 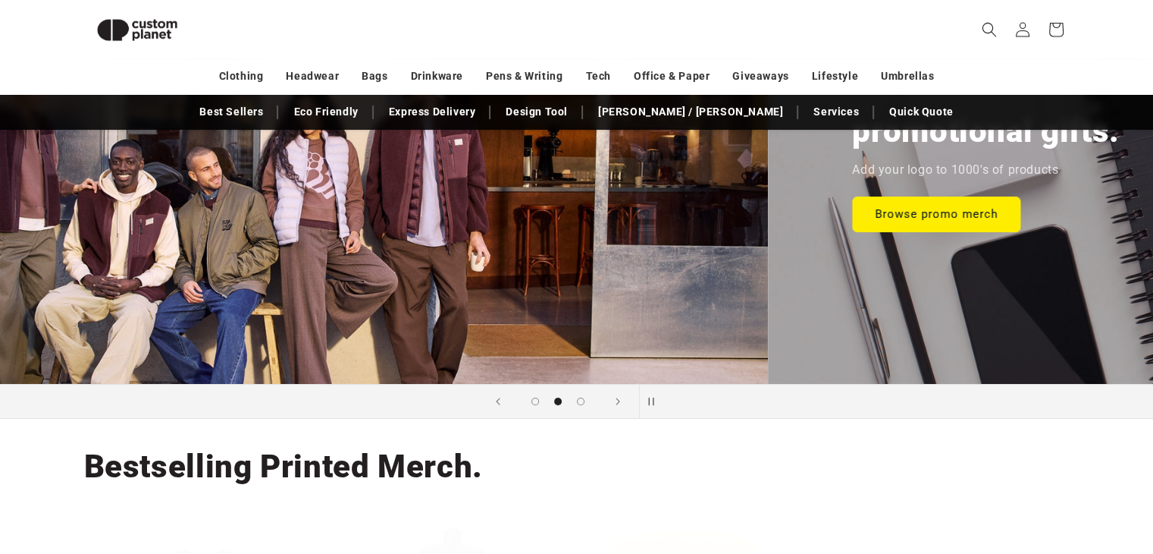 What do you see at coordinates (656, 401) in the screenshot?
I see `button: Pause slideshow` at bounding box center [656, 401].